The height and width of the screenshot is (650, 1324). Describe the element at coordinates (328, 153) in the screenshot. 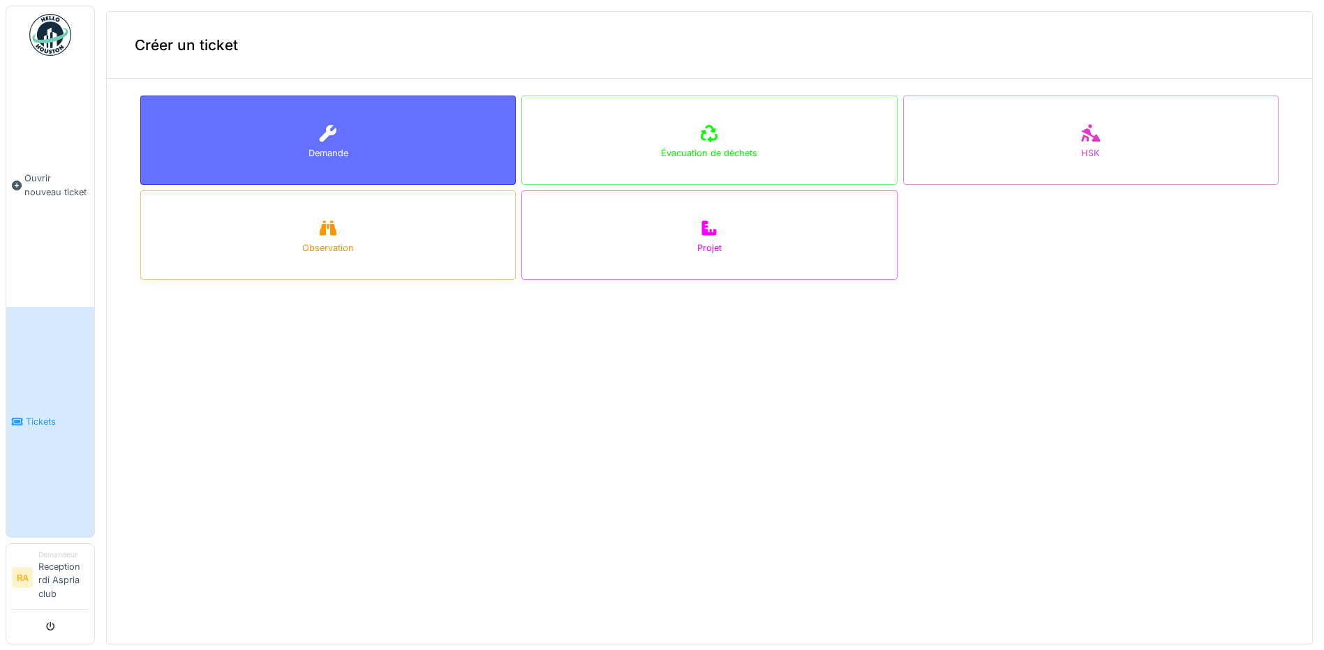

I see `div: Demande` at that location.